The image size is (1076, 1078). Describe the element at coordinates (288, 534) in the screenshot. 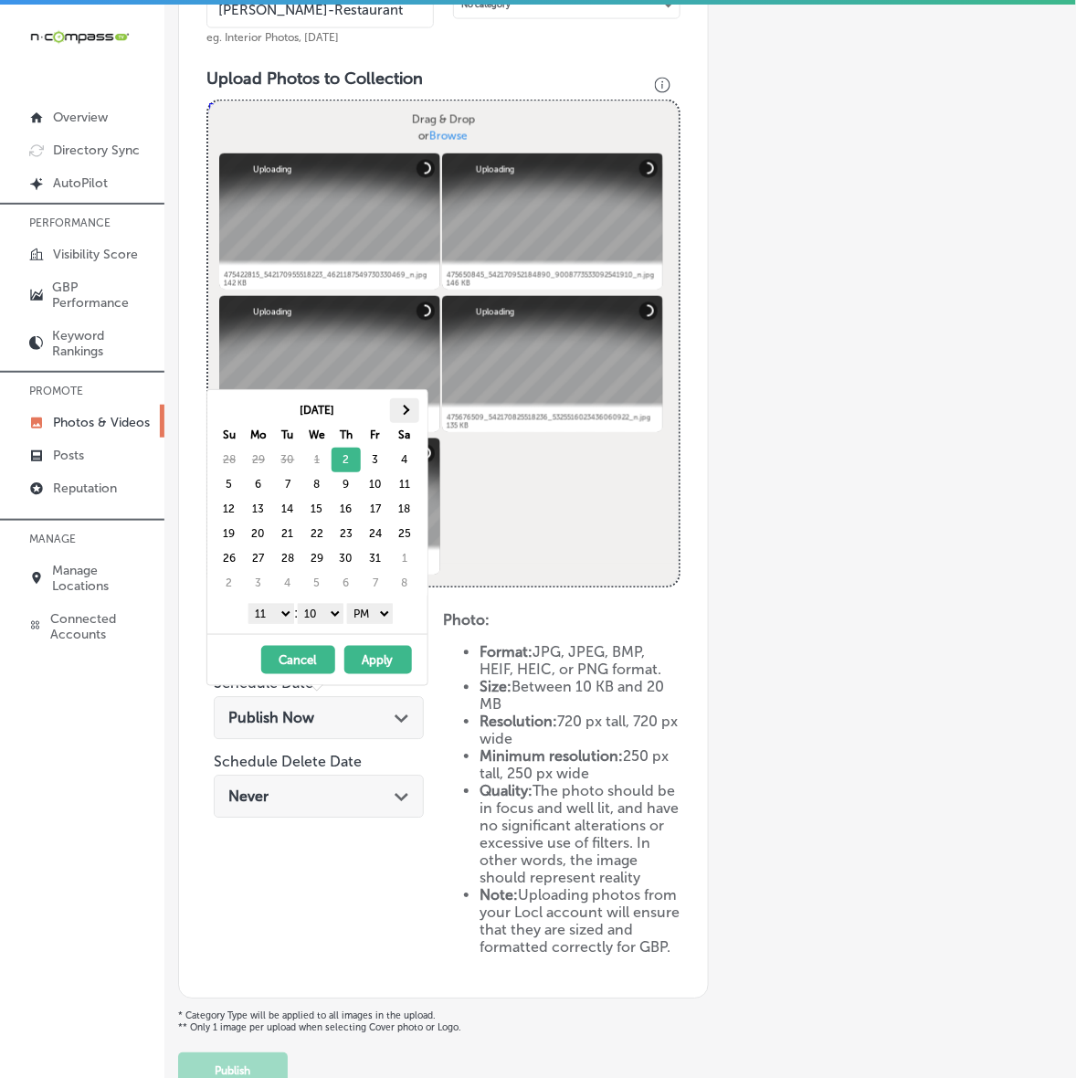

I see `td: 21` at that location.